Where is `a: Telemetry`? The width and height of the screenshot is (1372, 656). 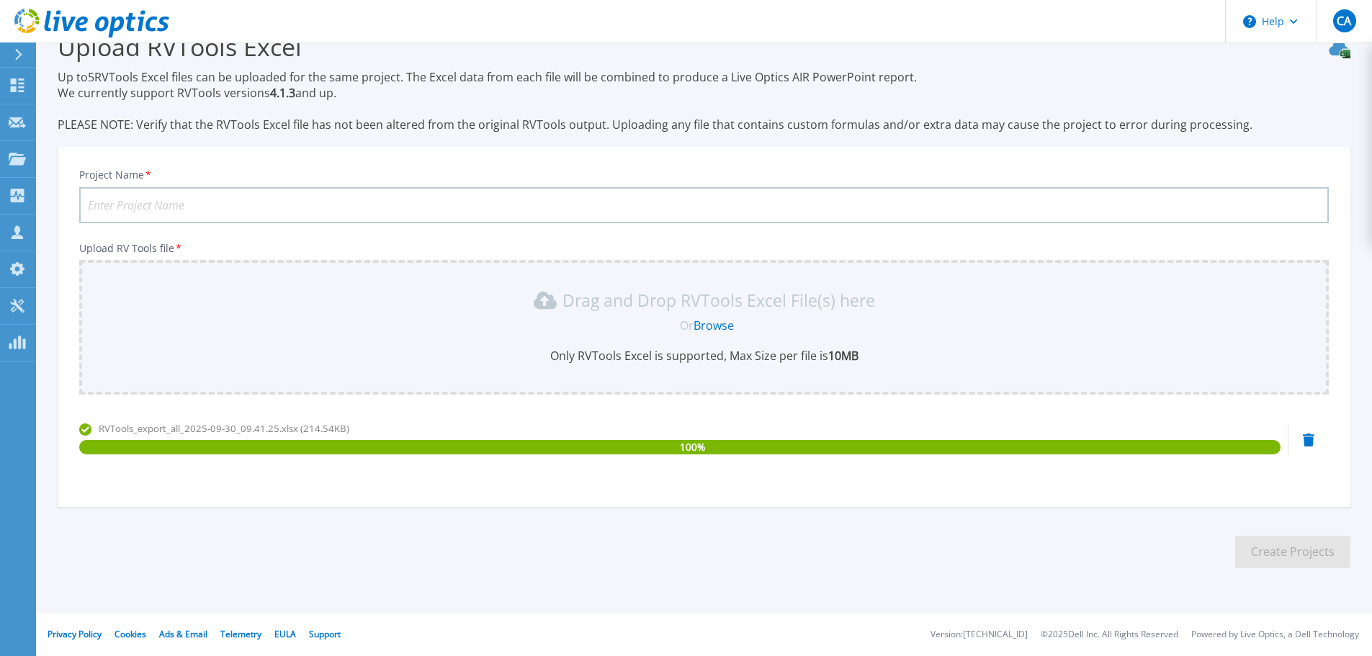 a: Telemetry is located at coordinates (240, 634).